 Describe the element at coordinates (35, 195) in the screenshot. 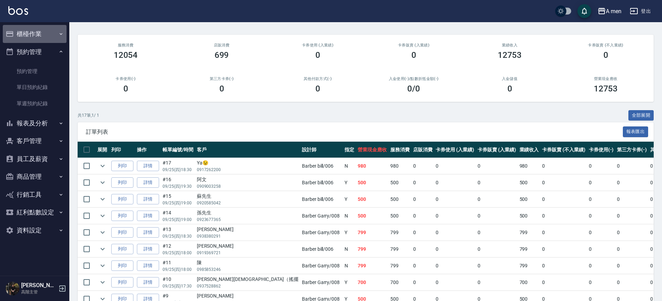

I see `button: 行銷工具` at that location.